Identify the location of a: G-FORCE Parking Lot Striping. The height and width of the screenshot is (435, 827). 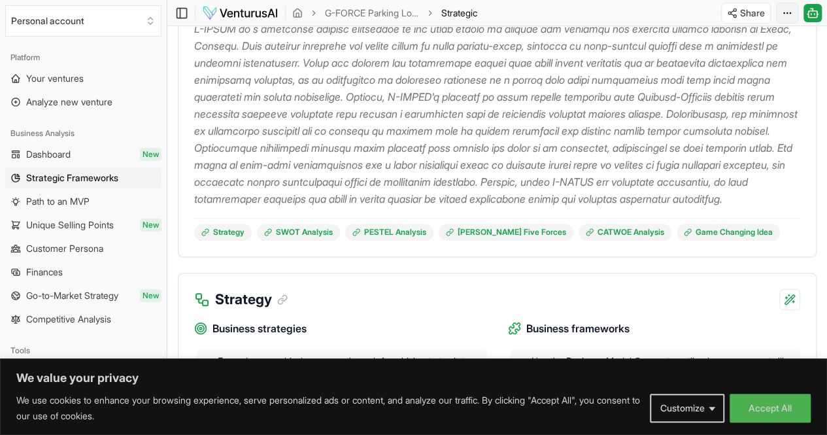
(372, 13).